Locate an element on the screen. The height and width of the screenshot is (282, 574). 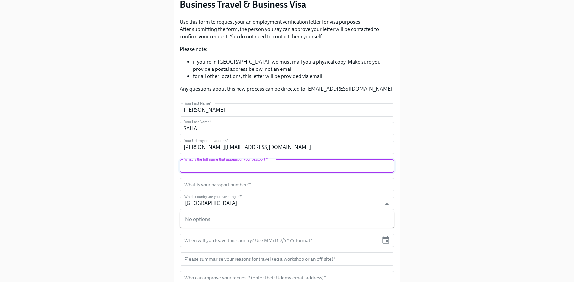
input: MM/DD/YYYY is located at coordinates (279, 240).